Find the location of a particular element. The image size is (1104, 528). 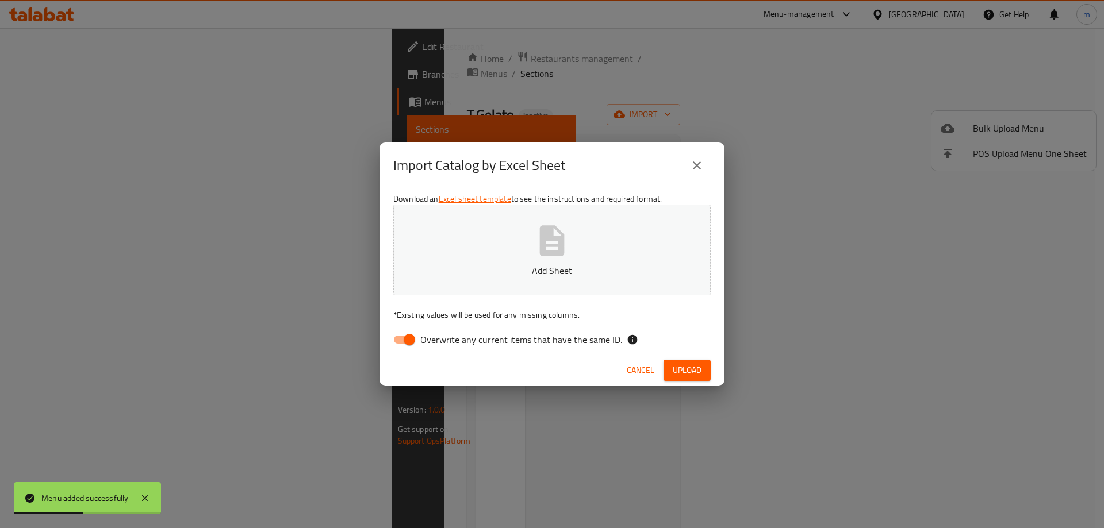

button: close is located at coordinates (697, 166).